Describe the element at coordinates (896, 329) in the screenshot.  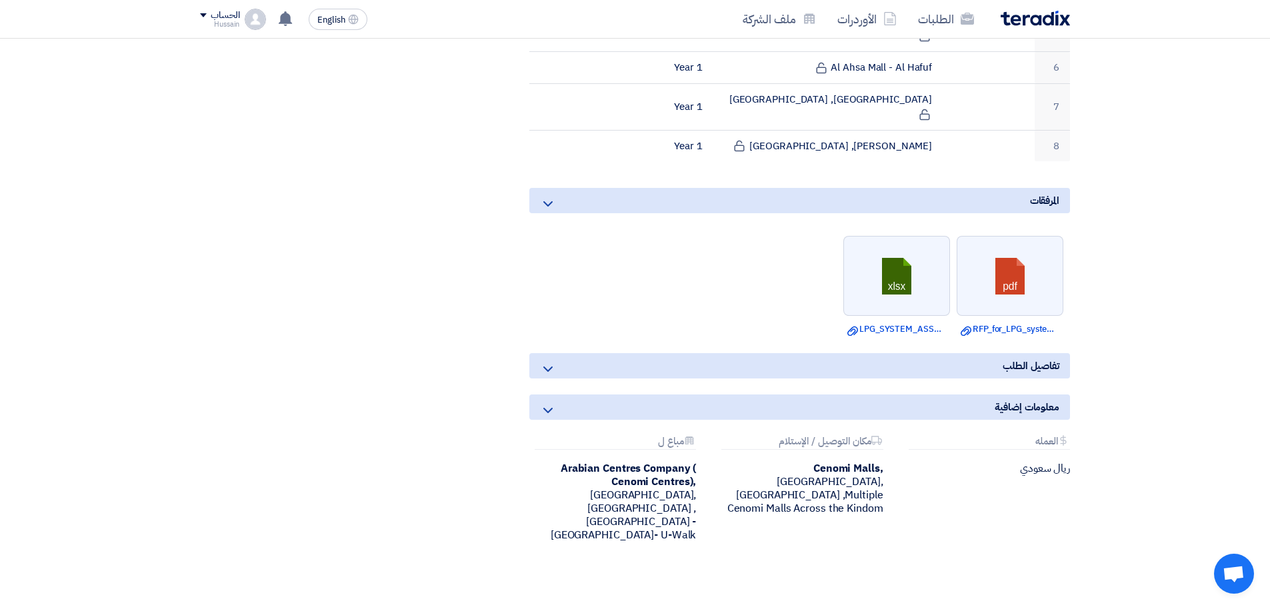
I see `a: LPG_SYSTEM_ASSET_LIST.xlsx` at that location.